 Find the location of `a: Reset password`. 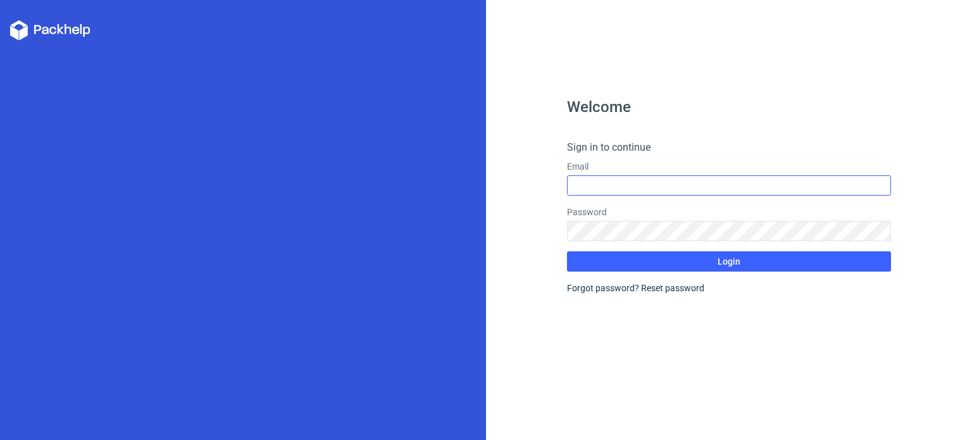

a: Reset password is located at coordinates (673, 288).